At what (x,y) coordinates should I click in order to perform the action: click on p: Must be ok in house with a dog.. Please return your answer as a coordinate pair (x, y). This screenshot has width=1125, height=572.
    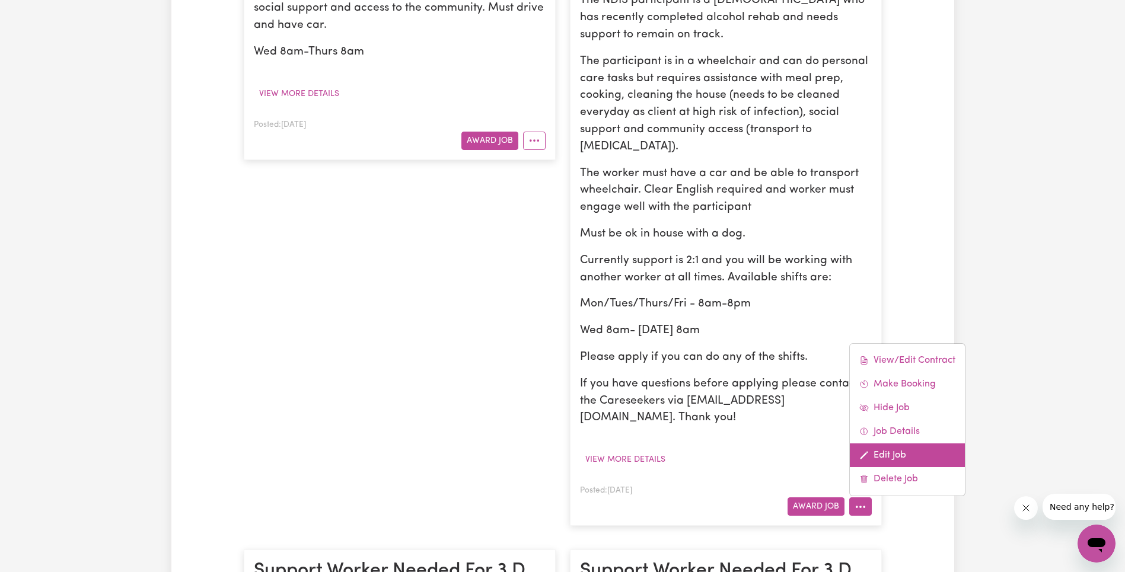
    Looking at the image, I should click on (726, 234).